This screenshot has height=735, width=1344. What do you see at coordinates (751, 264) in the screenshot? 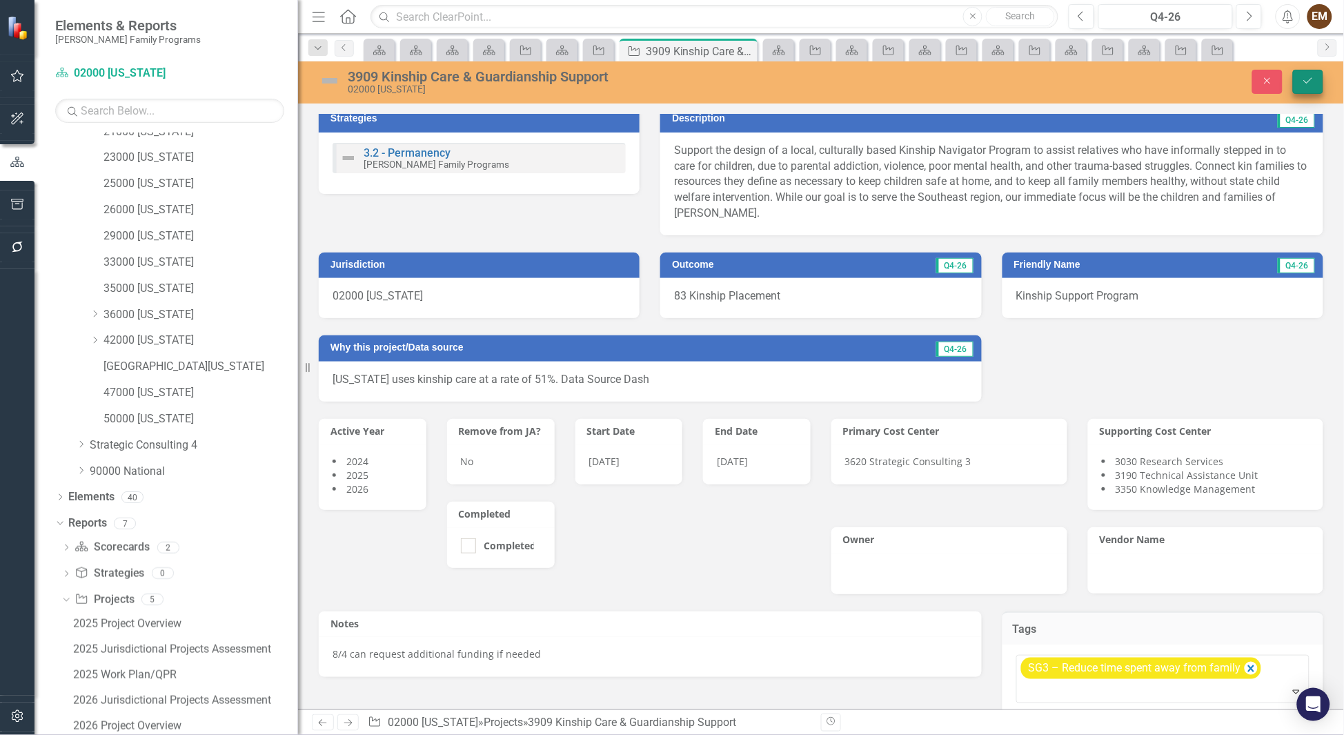
I see `h3: Outcome` at bounding box center [751, 264].